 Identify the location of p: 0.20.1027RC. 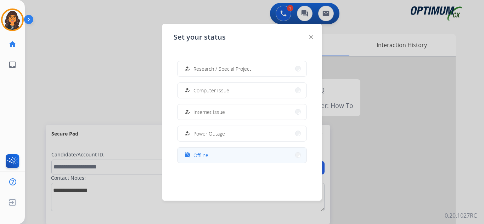
(461, 216).